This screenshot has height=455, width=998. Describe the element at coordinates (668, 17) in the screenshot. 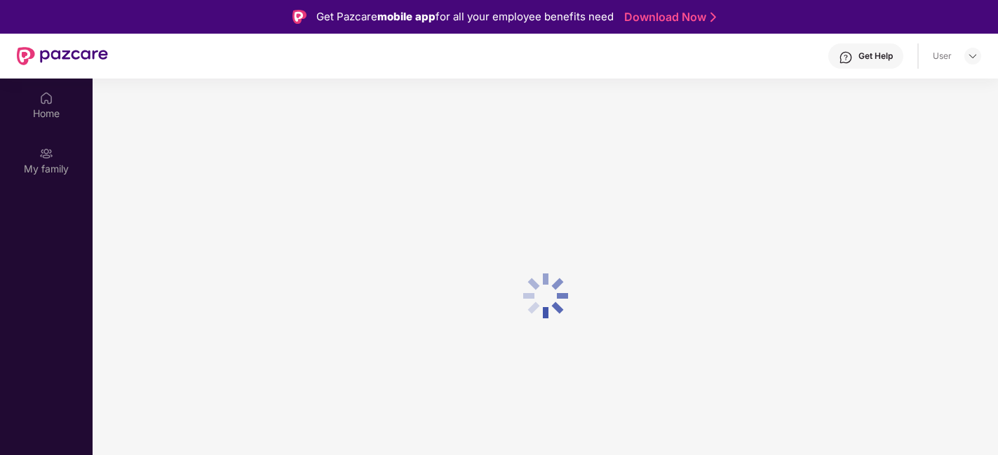

I see `a: Download Now` at that location.